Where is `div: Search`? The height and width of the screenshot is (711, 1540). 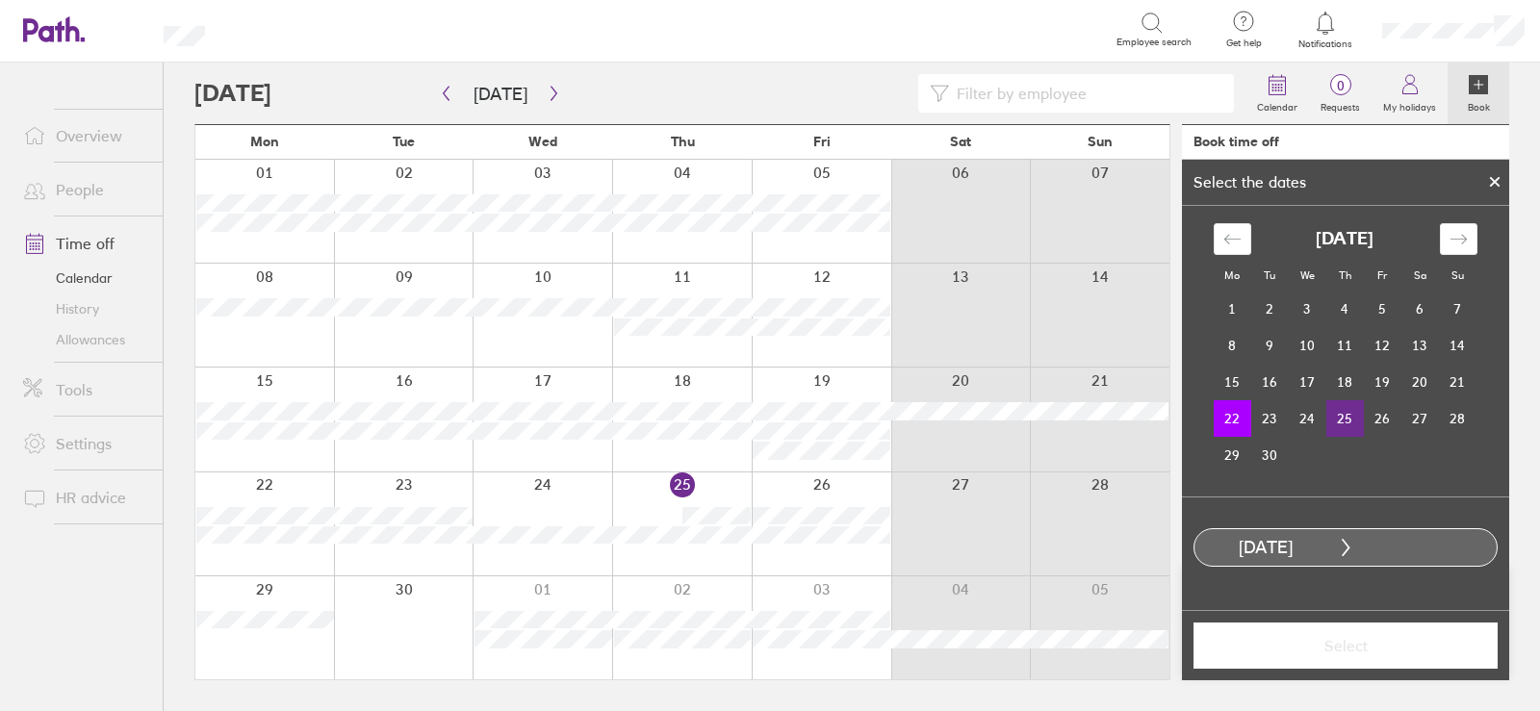 div: Search is located at coordinates (281, 29).